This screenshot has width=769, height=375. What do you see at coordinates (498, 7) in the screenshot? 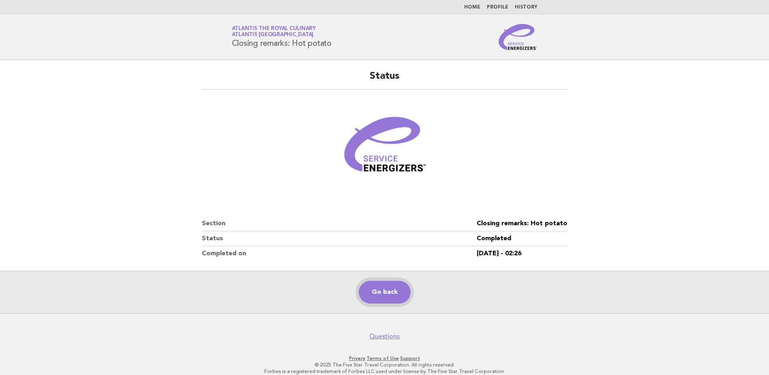
I see `a: Profile` at bounding box center [498, 7].